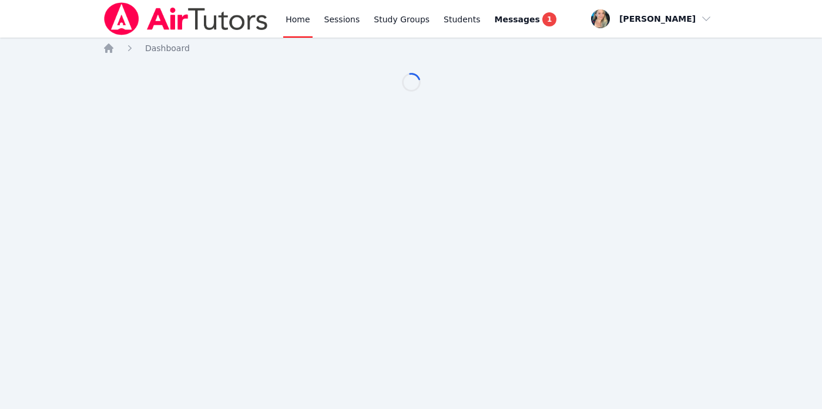  I want to click on span: Messages, so click(517, 19).